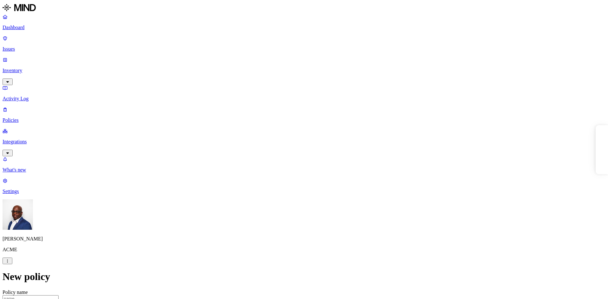 The height and width of the screenshot is (299, 608). Describe the element at coordinates (18, 215) in the screenshot. I see `img: Gregory Thomas` at that location.